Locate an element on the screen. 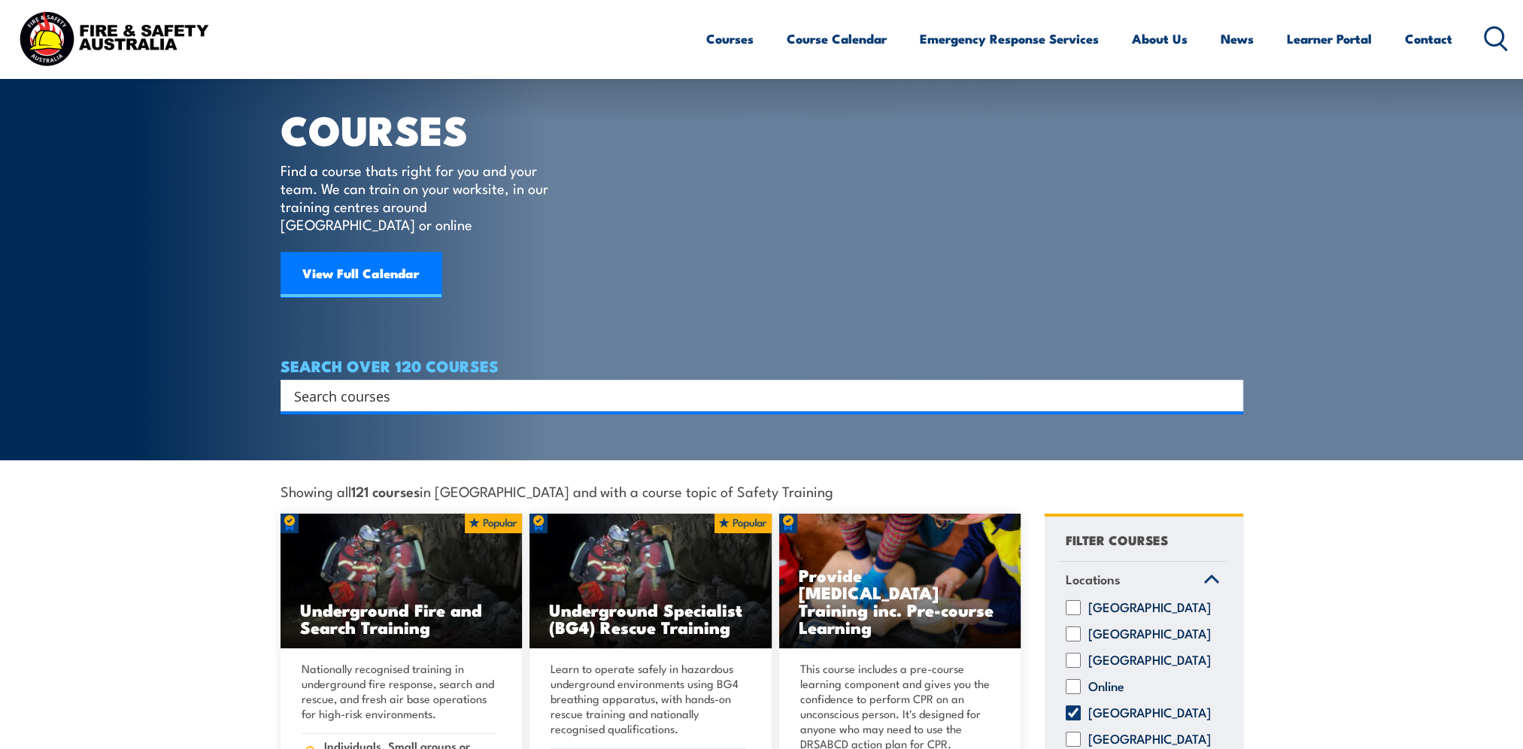 This screenshot has width=1523, height=749. a: About Us is located at coordinates (1160, 38).